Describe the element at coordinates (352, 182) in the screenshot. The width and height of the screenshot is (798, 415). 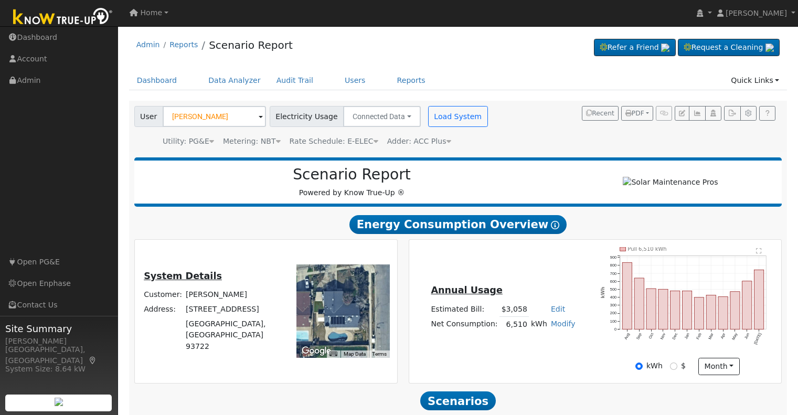
I see `div: Powered by Know True-Up ®` at that location.